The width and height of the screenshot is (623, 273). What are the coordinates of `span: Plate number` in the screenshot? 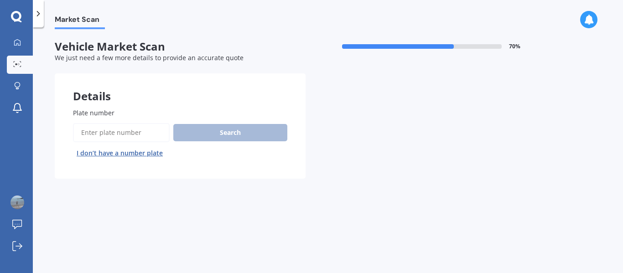 It's located at (94, 113).